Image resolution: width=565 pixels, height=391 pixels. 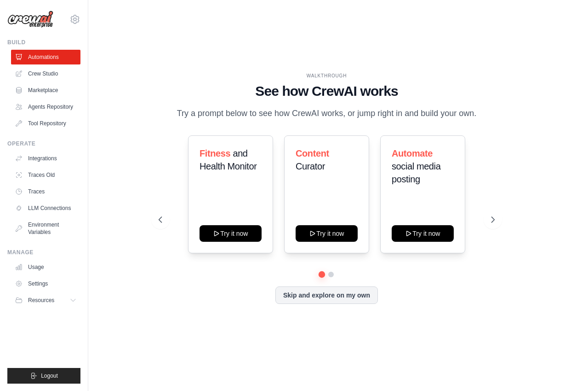 What do you see at coordinates (49, 375) in the screenshot?
I see `span: Logout` at bounding box center [49, 375].